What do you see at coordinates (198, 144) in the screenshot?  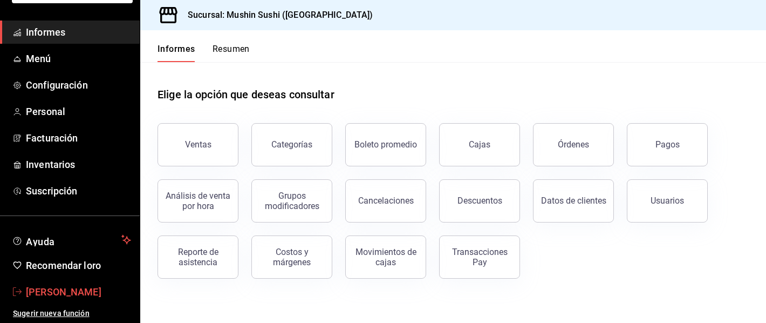 I see `font: Ventas` at bounding box center [198, 144].